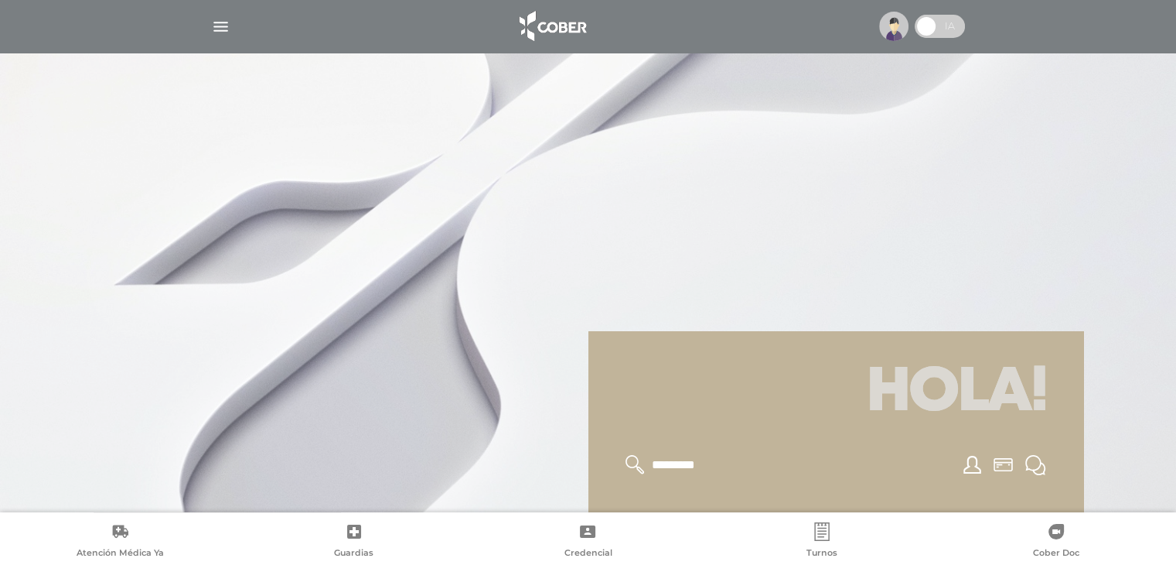 This screenshot has width=1176, height=565. I want to click on a: Guardias, so click(354, 541).